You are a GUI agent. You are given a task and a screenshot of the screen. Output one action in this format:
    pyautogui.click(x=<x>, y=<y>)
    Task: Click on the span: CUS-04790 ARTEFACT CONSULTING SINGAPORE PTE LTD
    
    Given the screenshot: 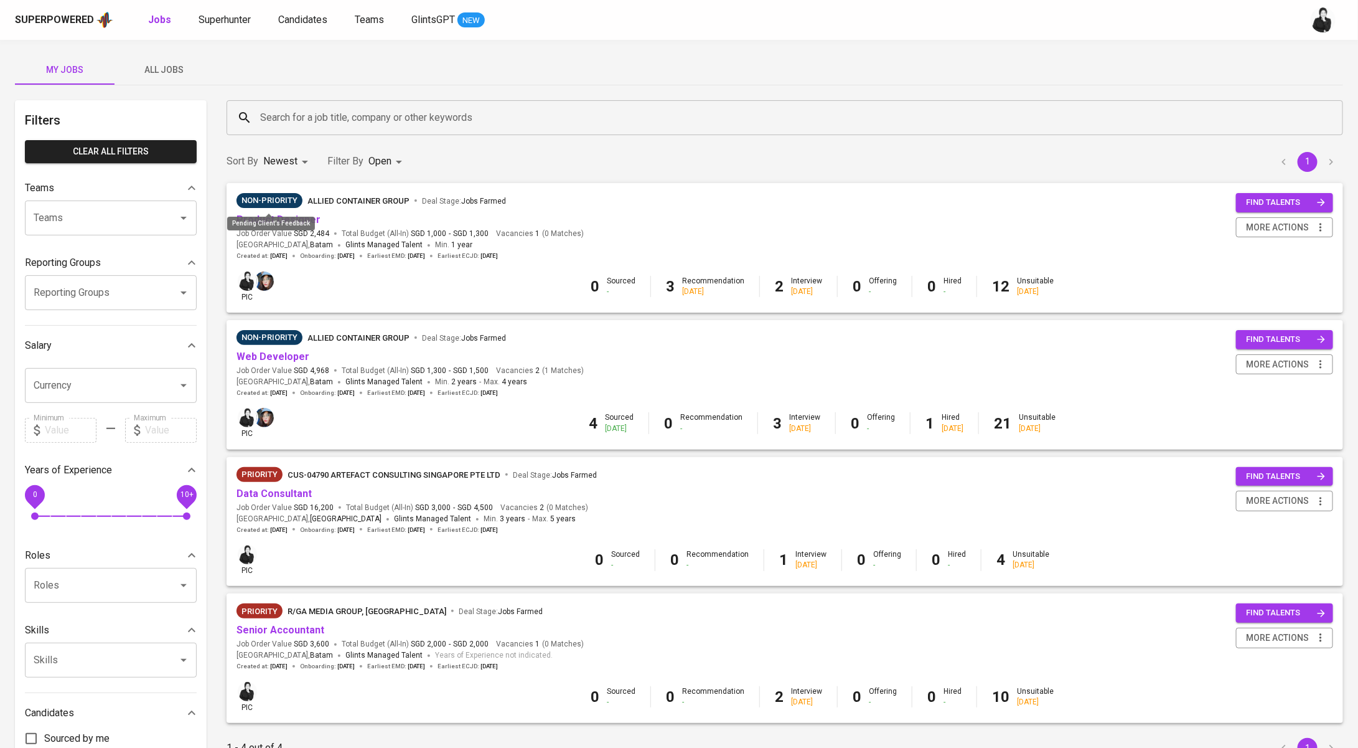 What is the action you would take?
    pyautogui.click(x=394, y=474)
    